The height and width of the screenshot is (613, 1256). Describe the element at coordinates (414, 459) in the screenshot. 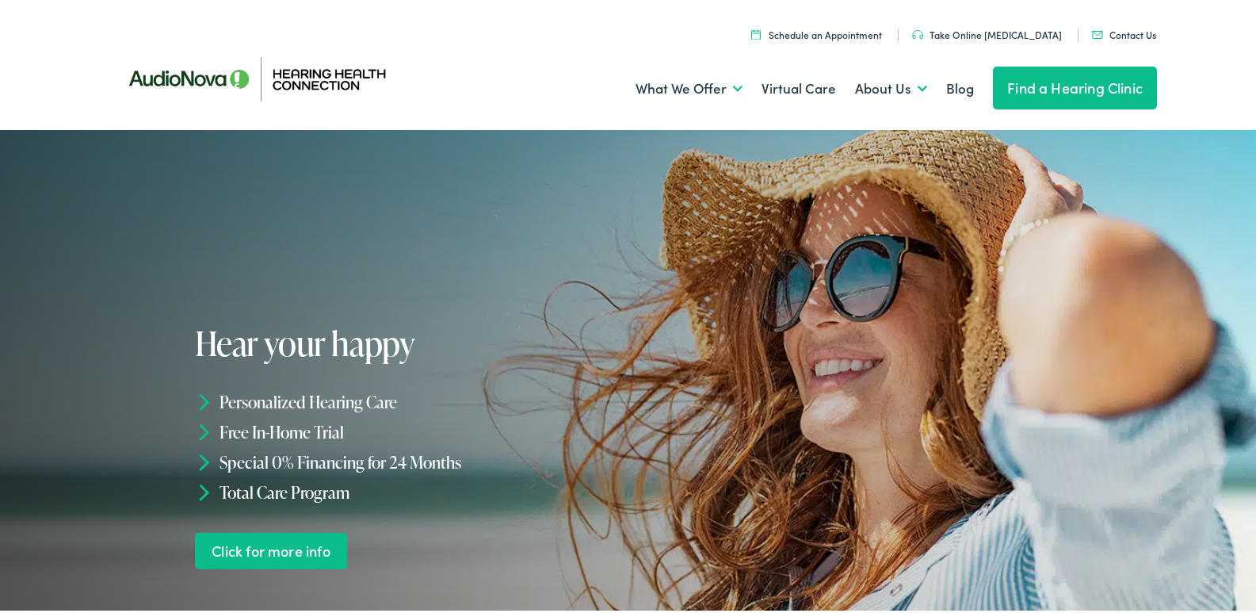

I see `li: Special 0% Financing for 24 Months` at that location.